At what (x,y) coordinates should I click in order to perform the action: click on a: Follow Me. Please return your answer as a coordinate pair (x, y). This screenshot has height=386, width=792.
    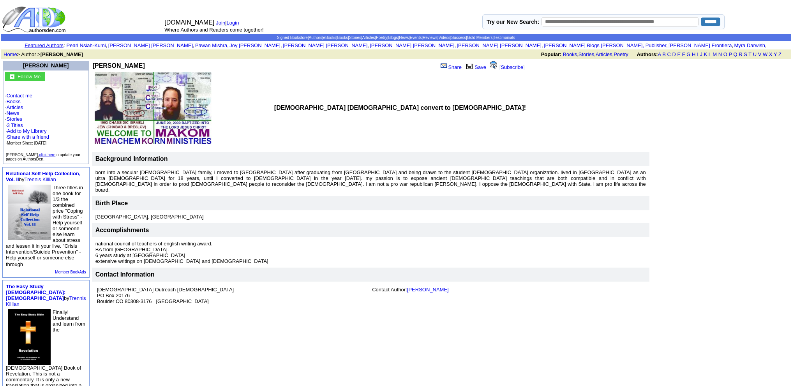
    Looking at the image, I should click on (29, 76).